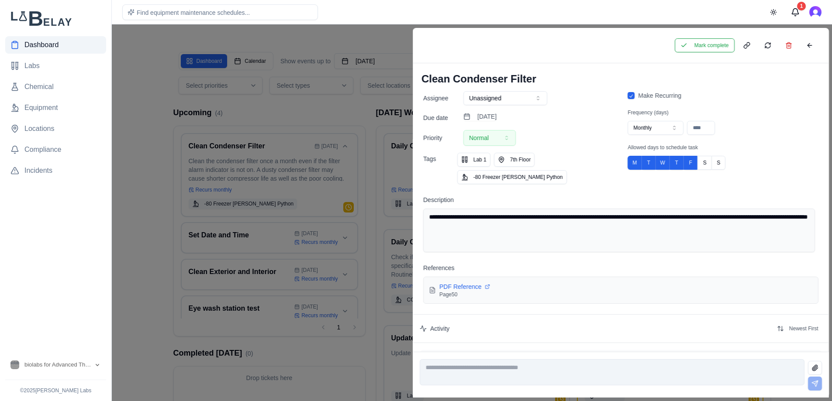  Describe the element at coordinates (795, 12) in the screenshot. I see `button: Messages (1 unread)` at that location.